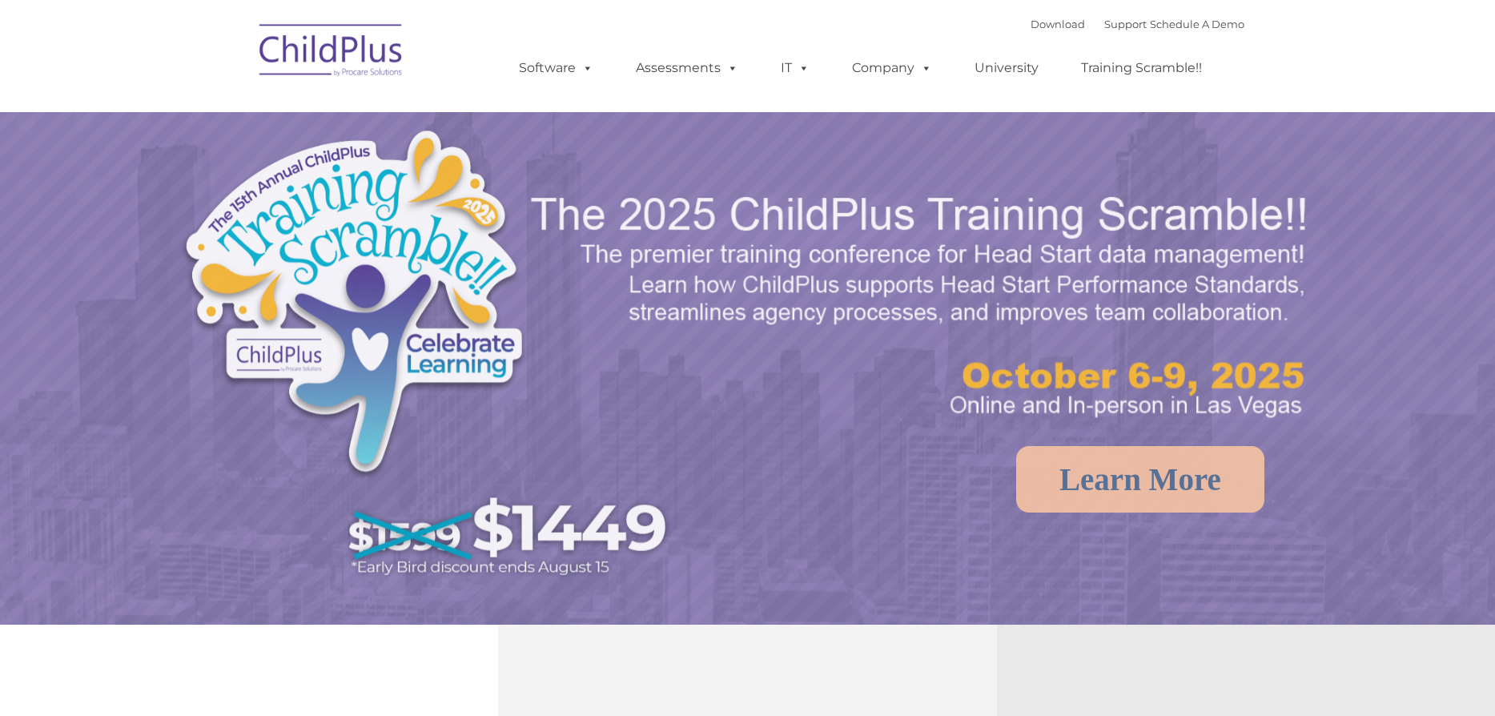  What do you see at coordinates (892, 68) in the screenshot?
I see `a: Company` at bounding box center [892, 68].